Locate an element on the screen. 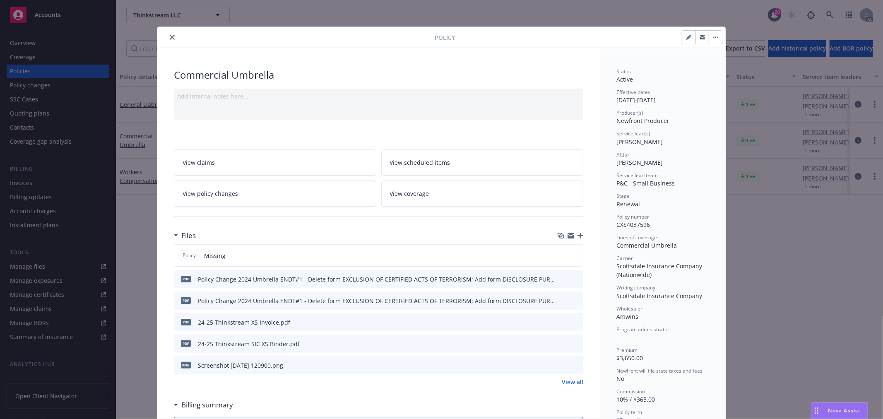 Image resolution: width=883 pixels, height=419 pixels. span: Commercial Umbrella is located at coordinates (646, 245).